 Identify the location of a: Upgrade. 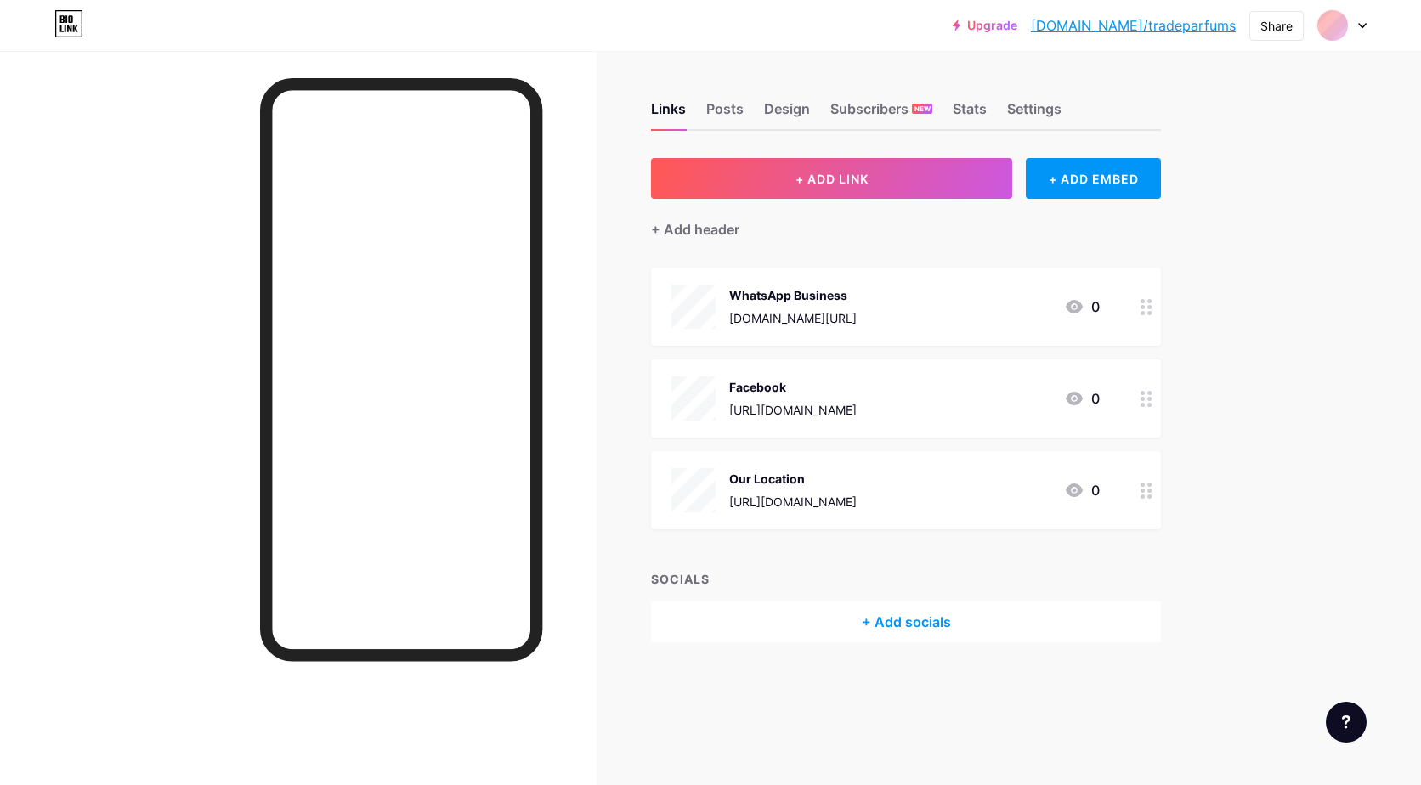
(985, 25).